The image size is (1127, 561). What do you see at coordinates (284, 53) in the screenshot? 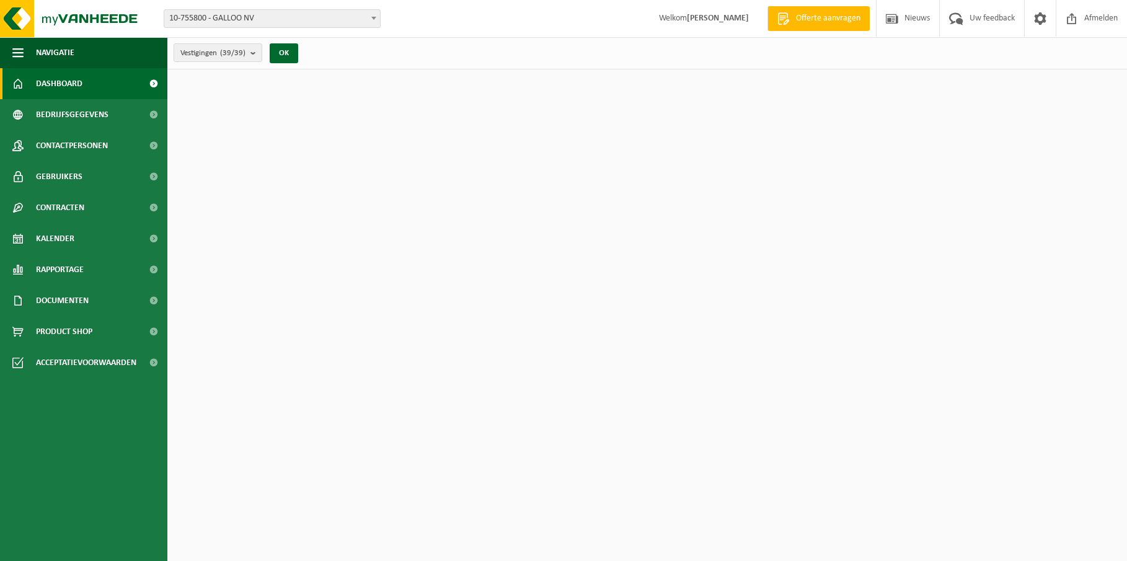
I see `button: OK` at bounding box center [284, 53].